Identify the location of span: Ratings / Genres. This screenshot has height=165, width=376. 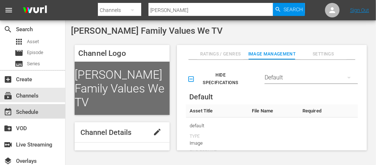
(220, 54).